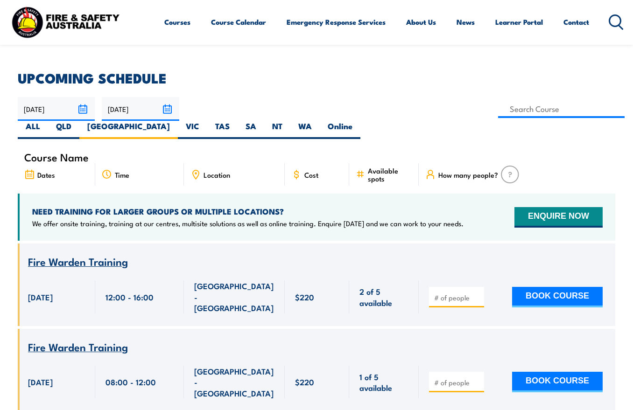  Describe the element at coordinates (336, 22) in the screenshot. I see `a: Emergency Response Services` at that location.